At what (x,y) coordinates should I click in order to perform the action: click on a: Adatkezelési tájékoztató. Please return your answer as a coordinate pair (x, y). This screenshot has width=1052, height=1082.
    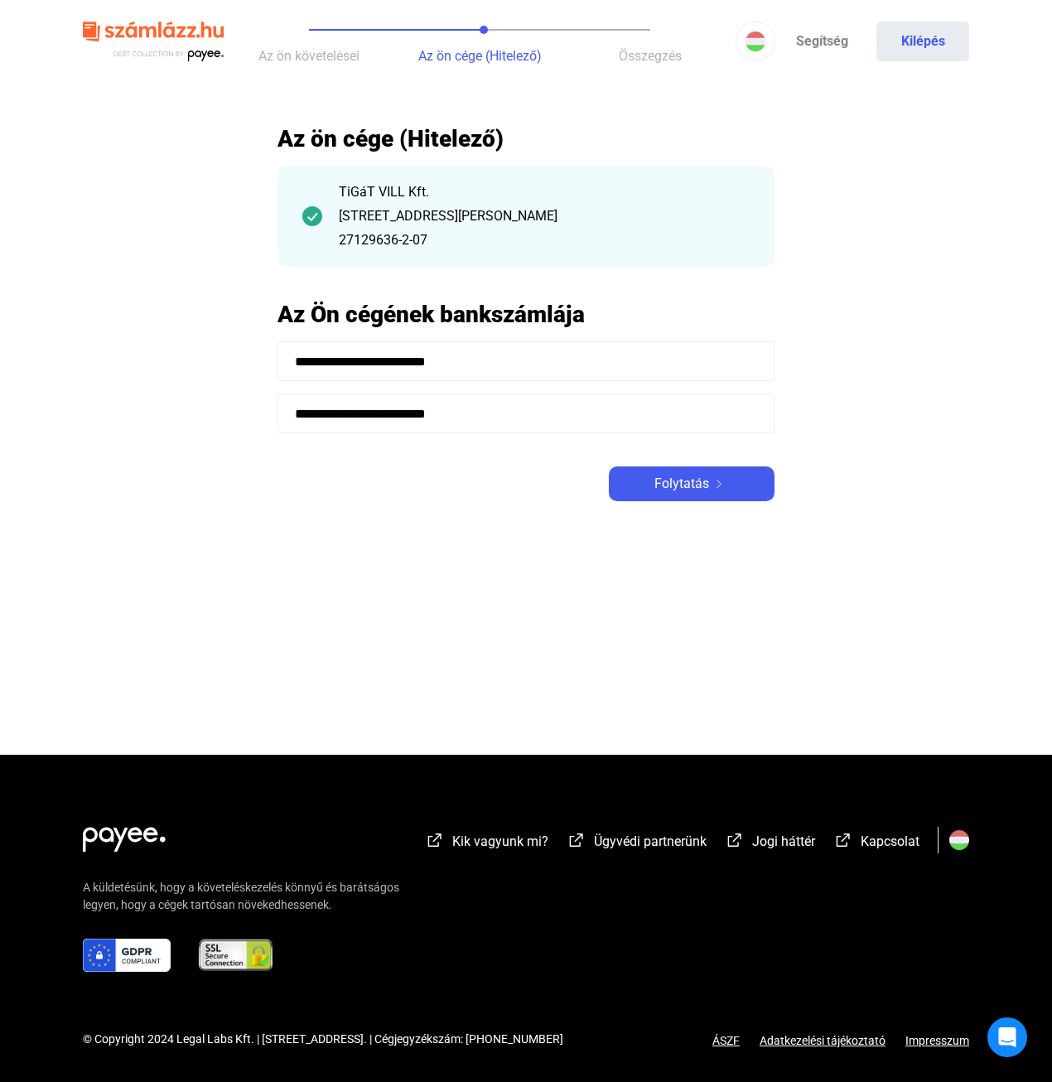
    Looking at the image, I should click on (822, 1040).